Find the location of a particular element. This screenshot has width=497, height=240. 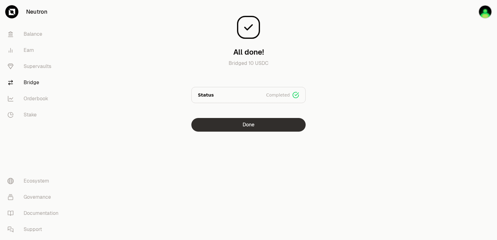

a: Ecosystem is located at coordinates (35, 181).